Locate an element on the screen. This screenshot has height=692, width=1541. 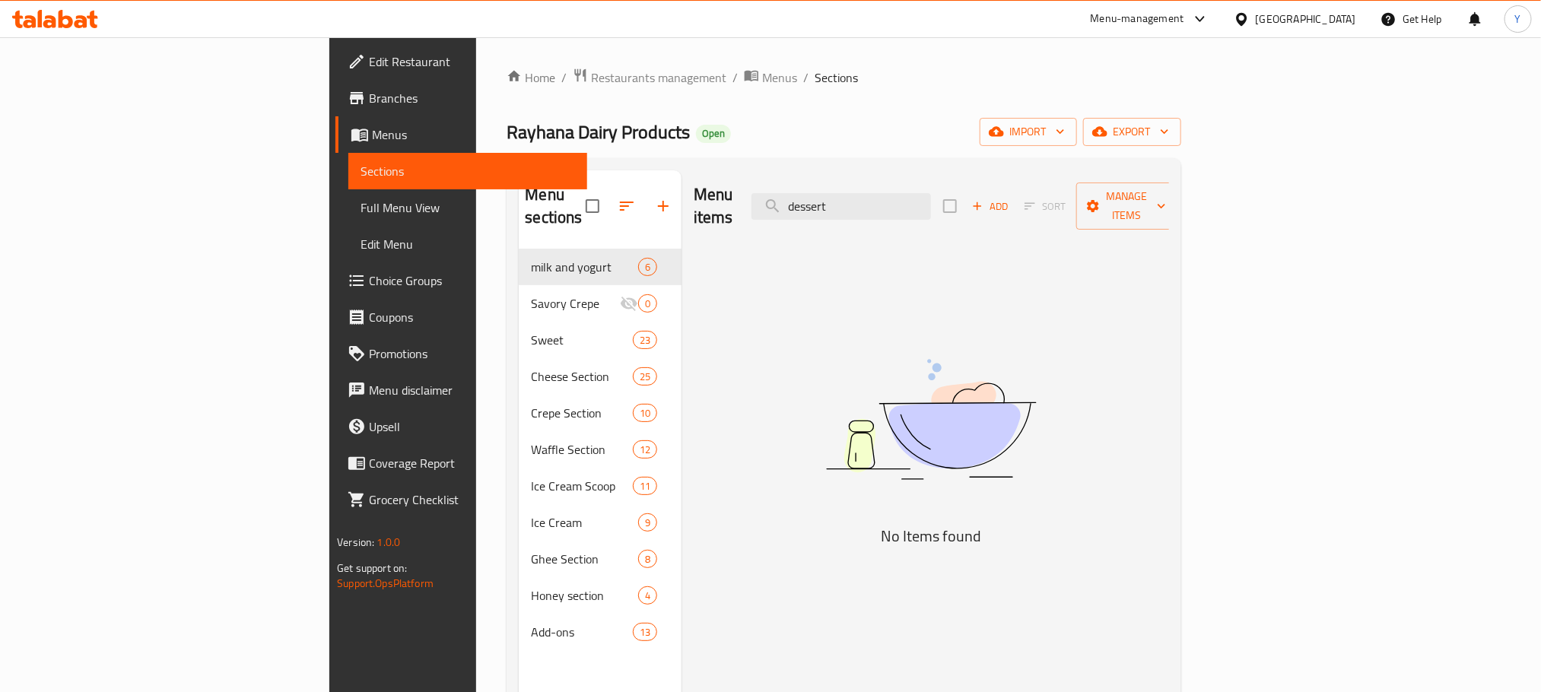
h2: Menu items is located at coordinates (713, 206).